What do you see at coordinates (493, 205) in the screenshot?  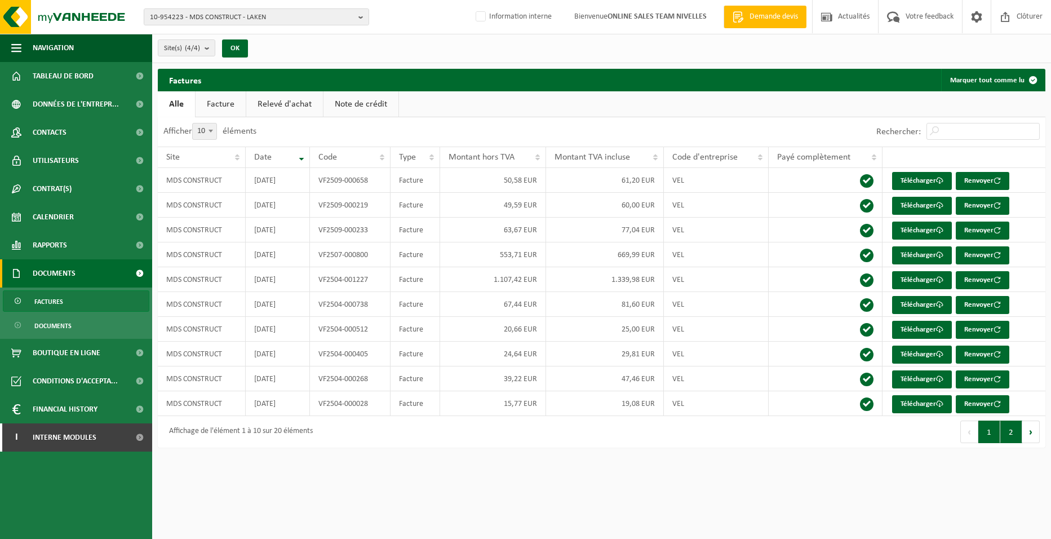 I see `td: 49,59 EUR` at bounding box center [493, 205].